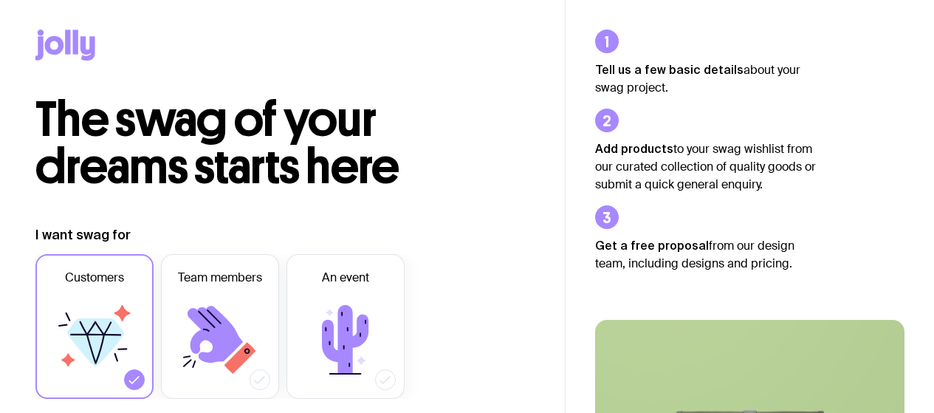 Image resolution: width=934 pixels, height=413 pixels. What do you see at coordinates (217, 142) in the screenshot?
I see `span: The swag of your dreams starts here` at bounding box center [217, 142].